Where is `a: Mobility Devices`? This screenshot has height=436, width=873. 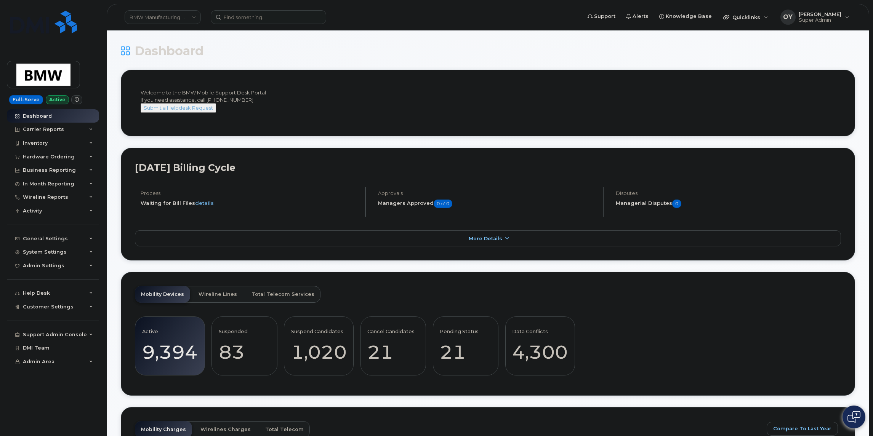
a: Mobility Devices is located at coordinates (162, 295).